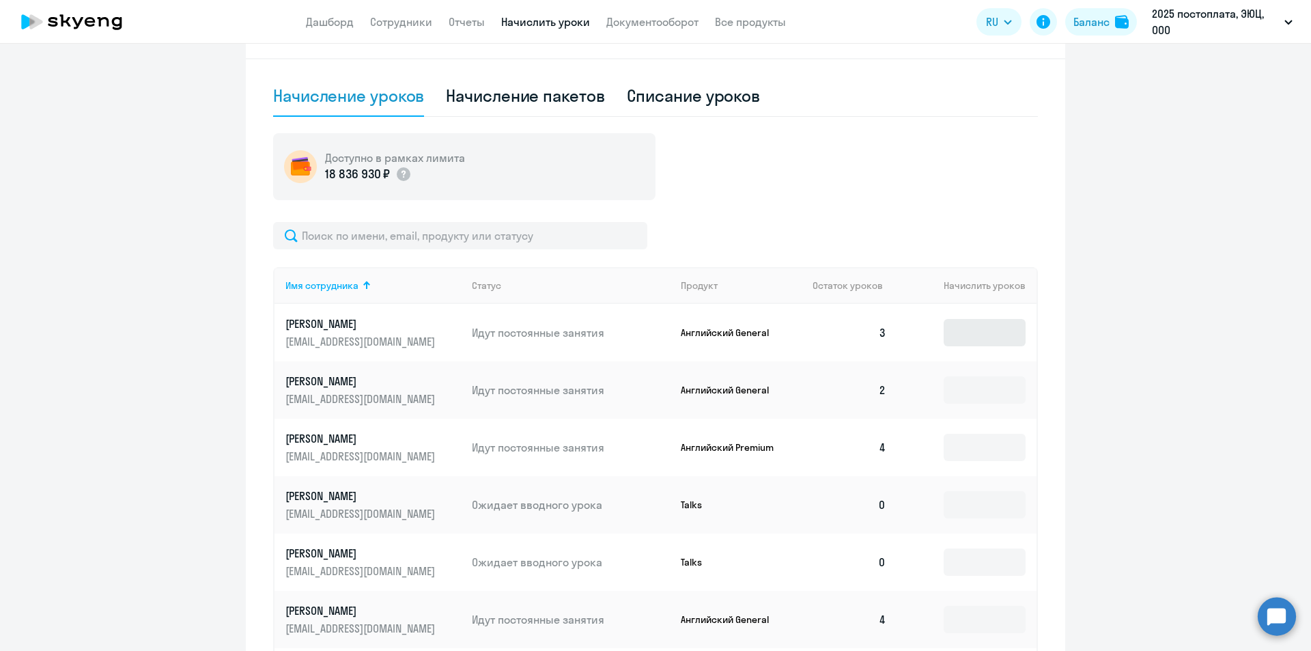 The width and height of the screenshot is (1311, 651). I want to click on p: Английский Premium, so click(732, 447).